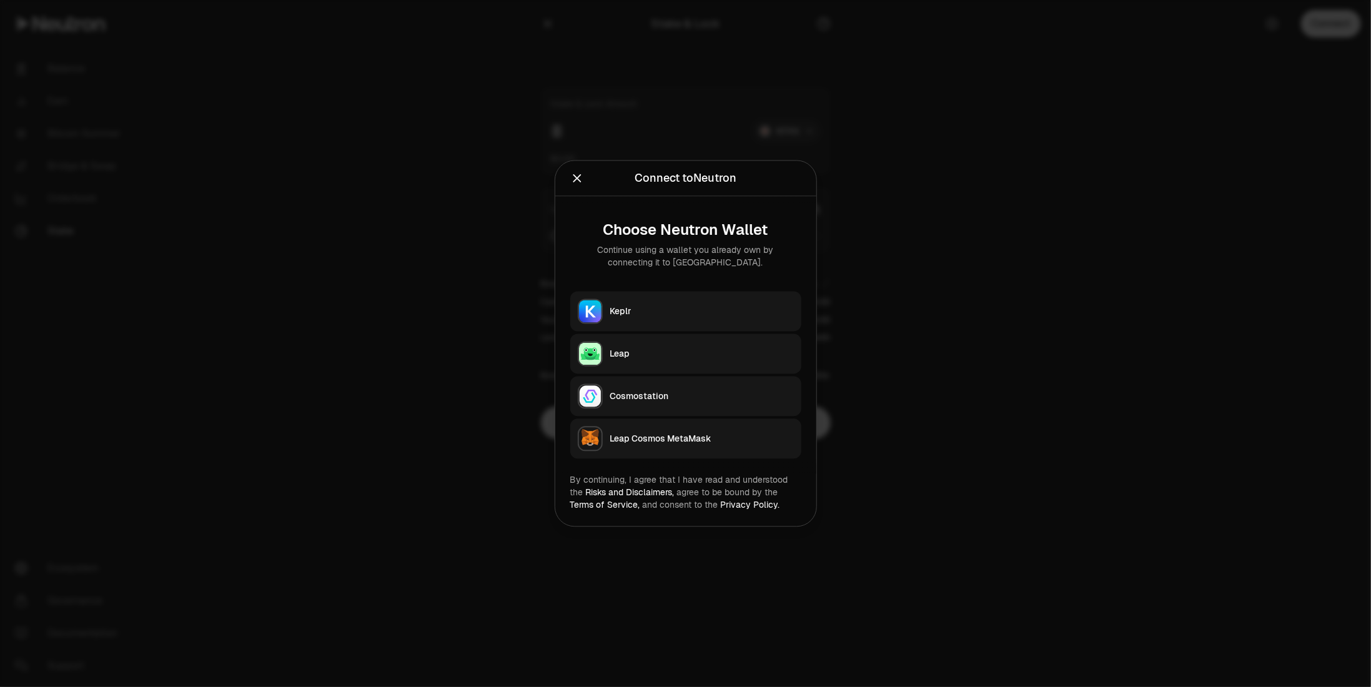 This screenshot has height=687, width=1371. What do you see at coordinates (702, 312) in the screenshot?
I see `div: Keplr` at bounding box center [702, 312].